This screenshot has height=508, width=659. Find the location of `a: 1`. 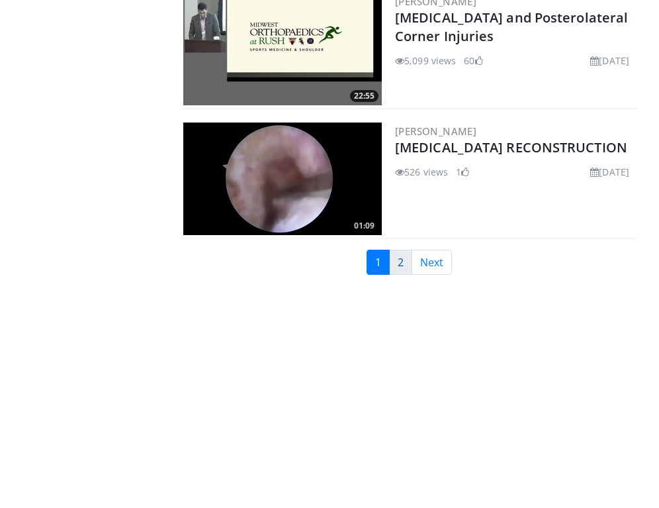

a: 1 is located at coordinates (378, 262).